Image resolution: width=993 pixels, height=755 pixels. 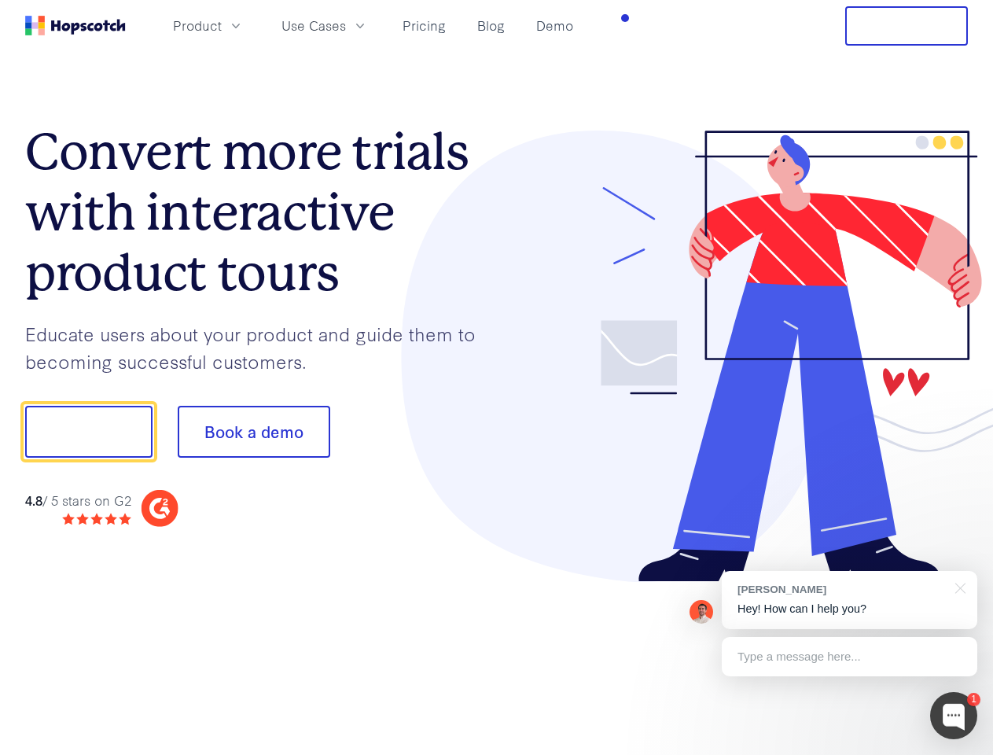 What do you see at coordinates (197, 25) in the screenshot?
I see `span: Product` at bounding box center [197, 25].